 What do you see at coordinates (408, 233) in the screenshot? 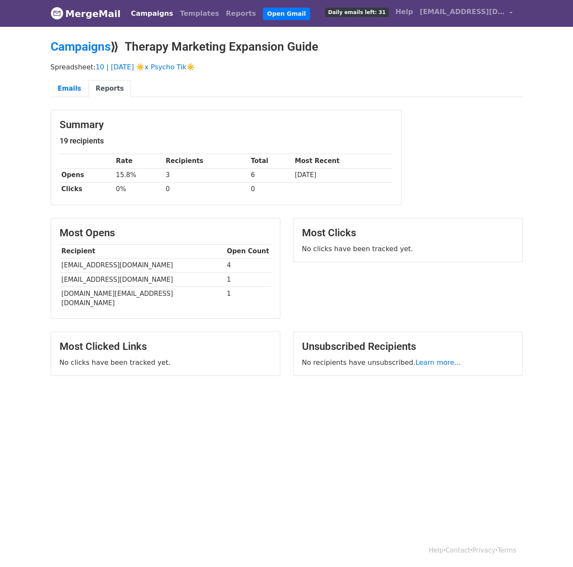
I see `h3: Most Clicks` at bounding box center [408, 233].